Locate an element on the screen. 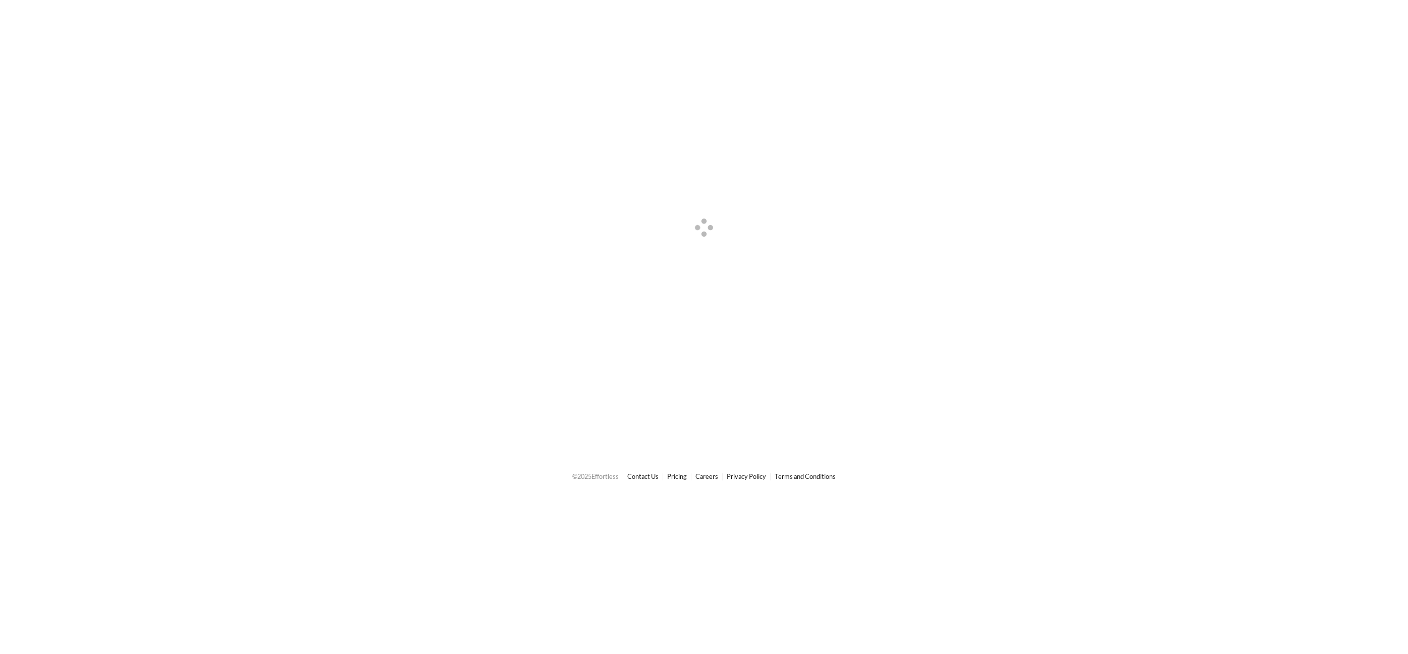 Image resolution: width=1408 pixels, height=654 pixels. a: Terms and Conditions is located at coordinates (805, 476).